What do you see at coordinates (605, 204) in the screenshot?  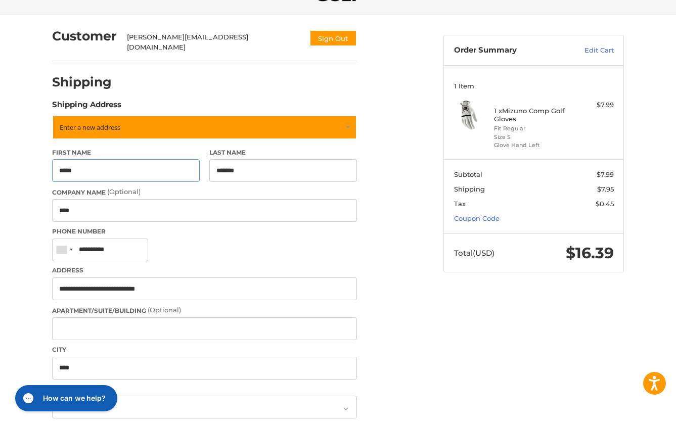 I see `span: $0.45` at bounding box center [605, 204].